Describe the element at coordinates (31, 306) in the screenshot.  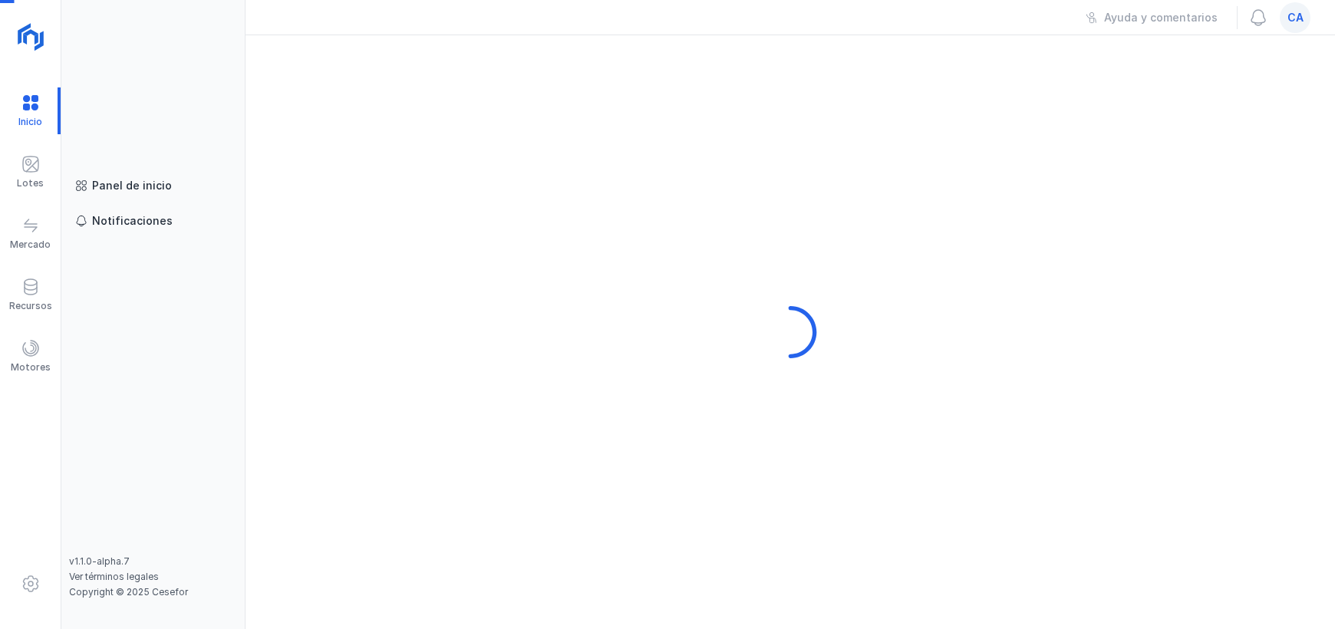
I see `div: Recursos` at that location.